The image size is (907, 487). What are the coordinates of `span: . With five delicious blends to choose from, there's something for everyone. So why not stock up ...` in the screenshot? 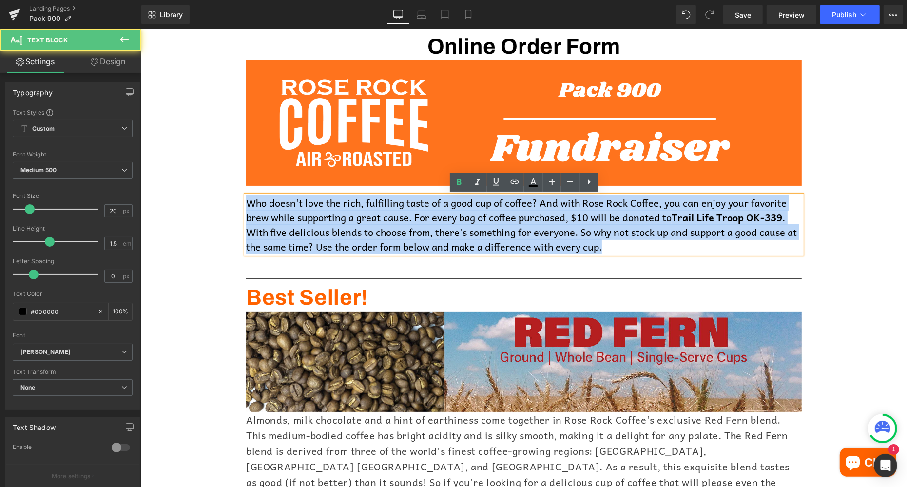 It's located at (380, 203).